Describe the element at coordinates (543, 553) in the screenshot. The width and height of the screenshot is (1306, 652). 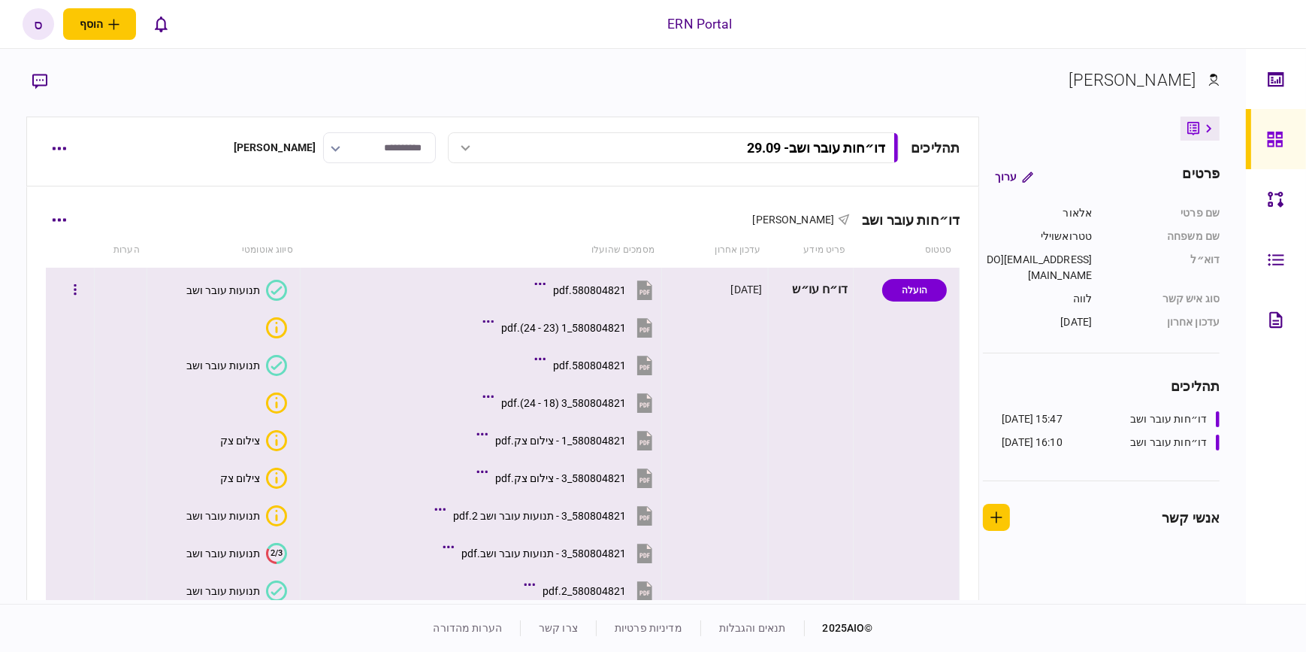
I see `div: 580804821_3 - תנועות עובר ושב.pdf` at that location.